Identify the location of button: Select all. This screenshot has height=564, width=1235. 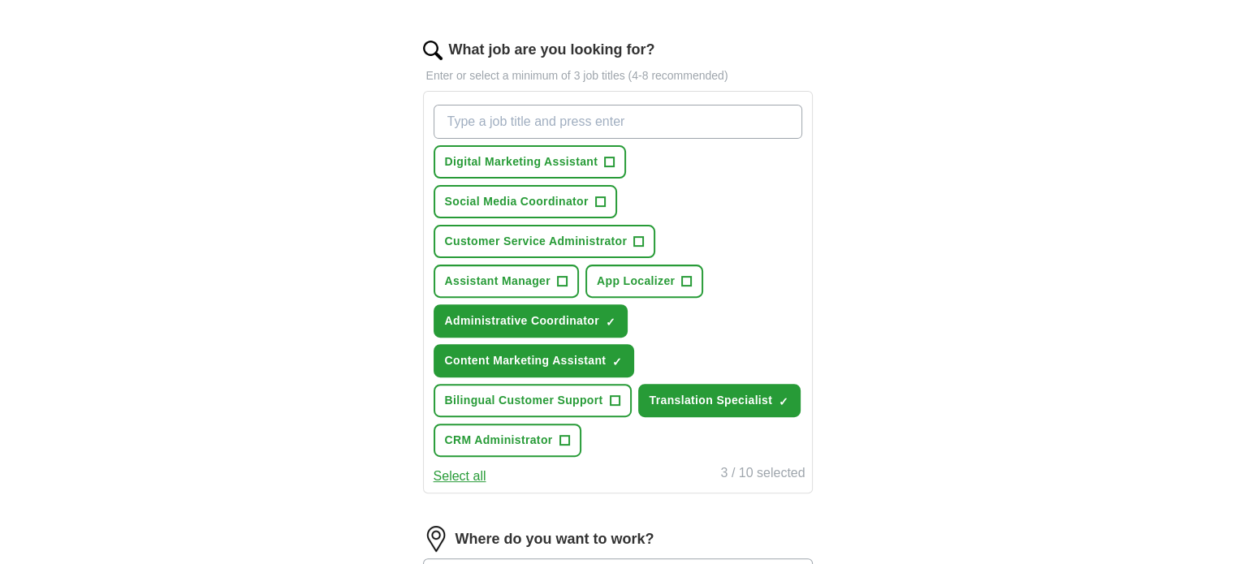
(459, 476).